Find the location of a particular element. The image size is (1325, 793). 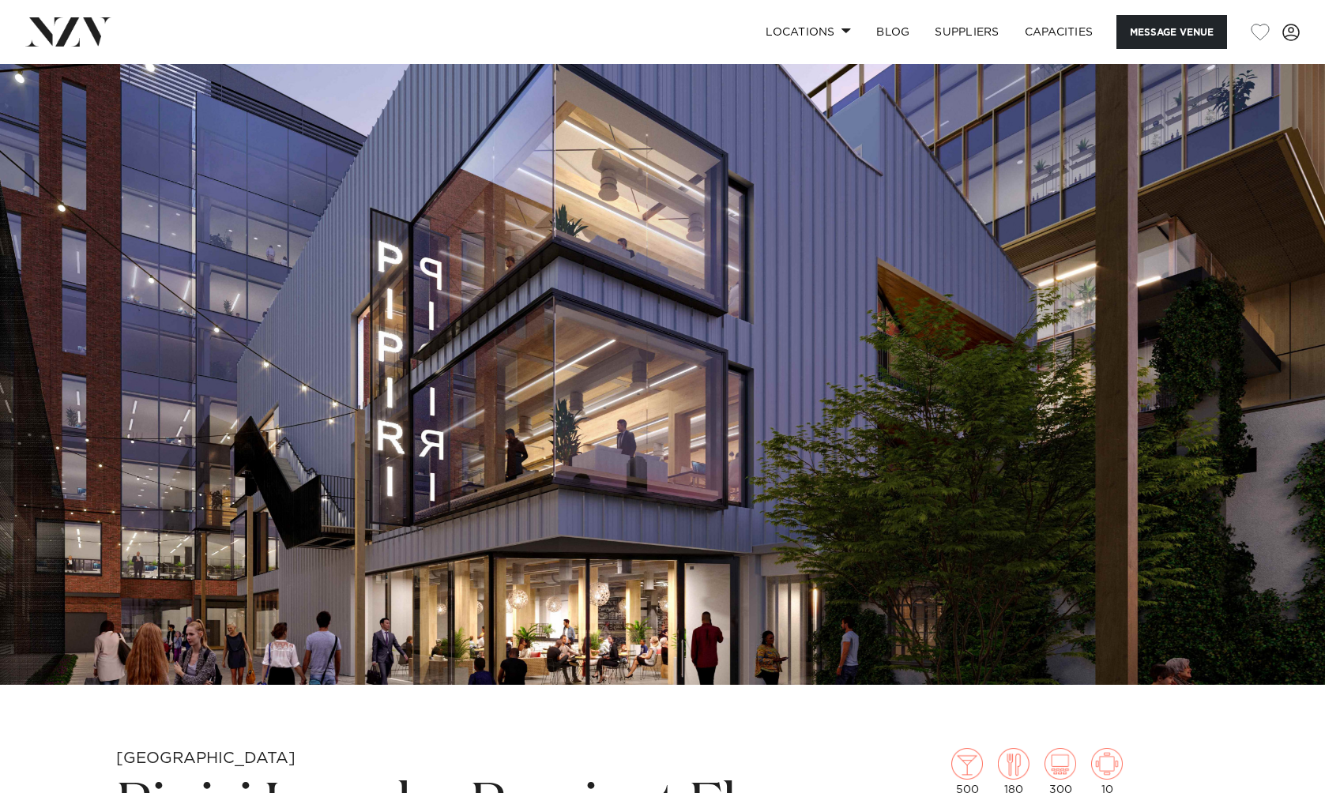

a: Locations is located at coordinates (808, 32).